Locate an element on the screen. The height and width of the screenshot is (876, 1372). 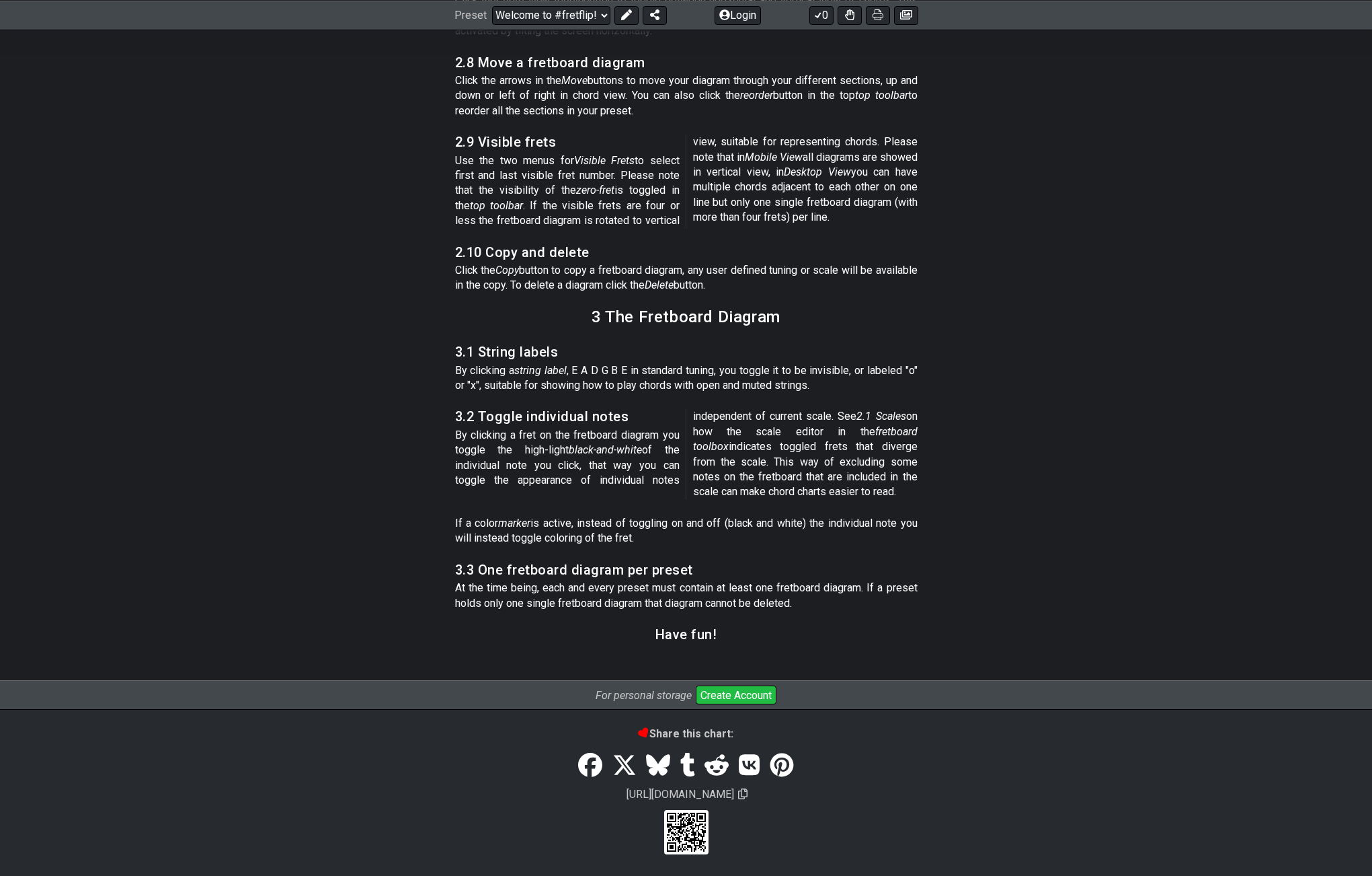
h3: 2.9 Visible frets is located at coordinates (568, 142).